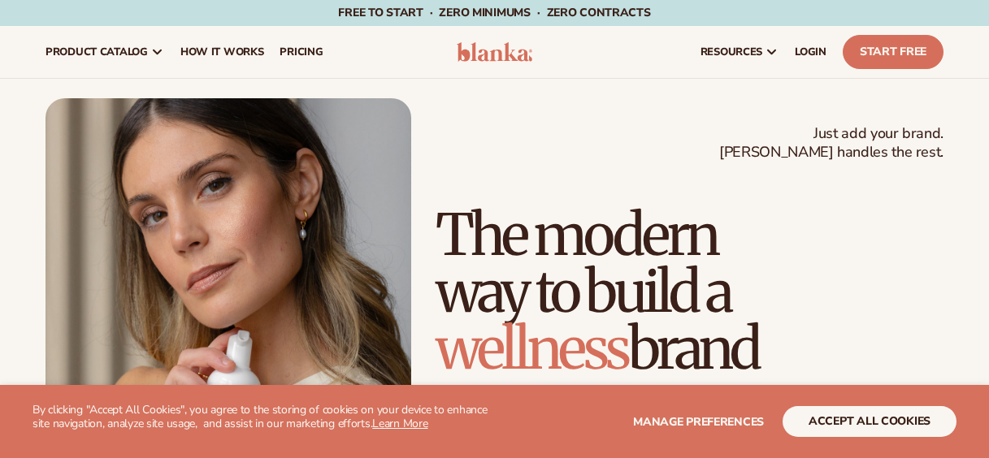  Describe the element at coordinates (698, 422) in the screenshot. I see `button: Manage preferences` at that location.